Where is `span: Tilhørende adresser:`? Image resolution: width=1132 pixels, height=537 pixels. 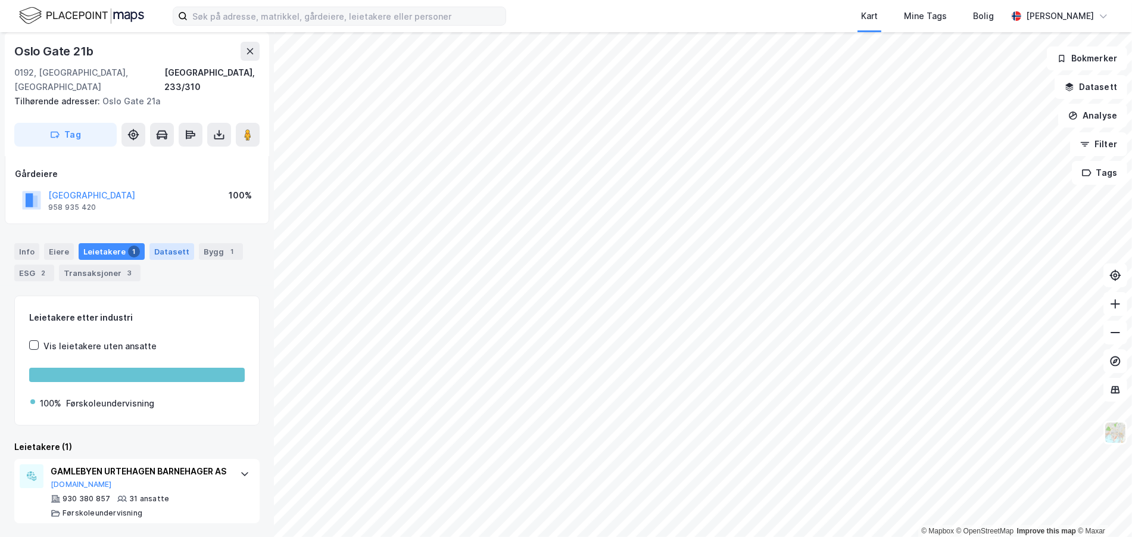 span: Tilhørende adresser: is located at coordinates (58, 101).